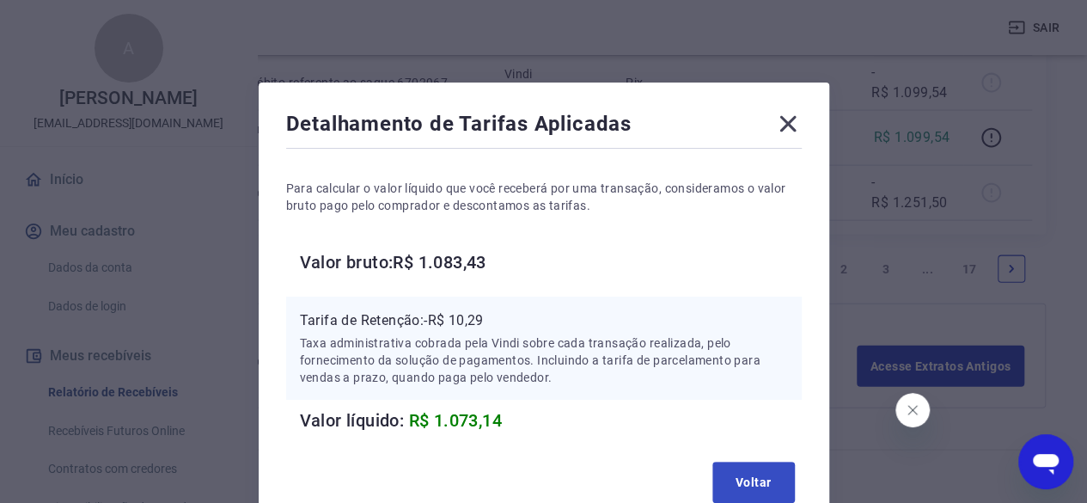 This screenshot has width=1087, height=503. Describe the element at coordinates (544, 197) in the screenshot. I see `p: Para calcular o valor líquido que você receberá por uma transação, consideramos o valor bruto pag...` at that location.